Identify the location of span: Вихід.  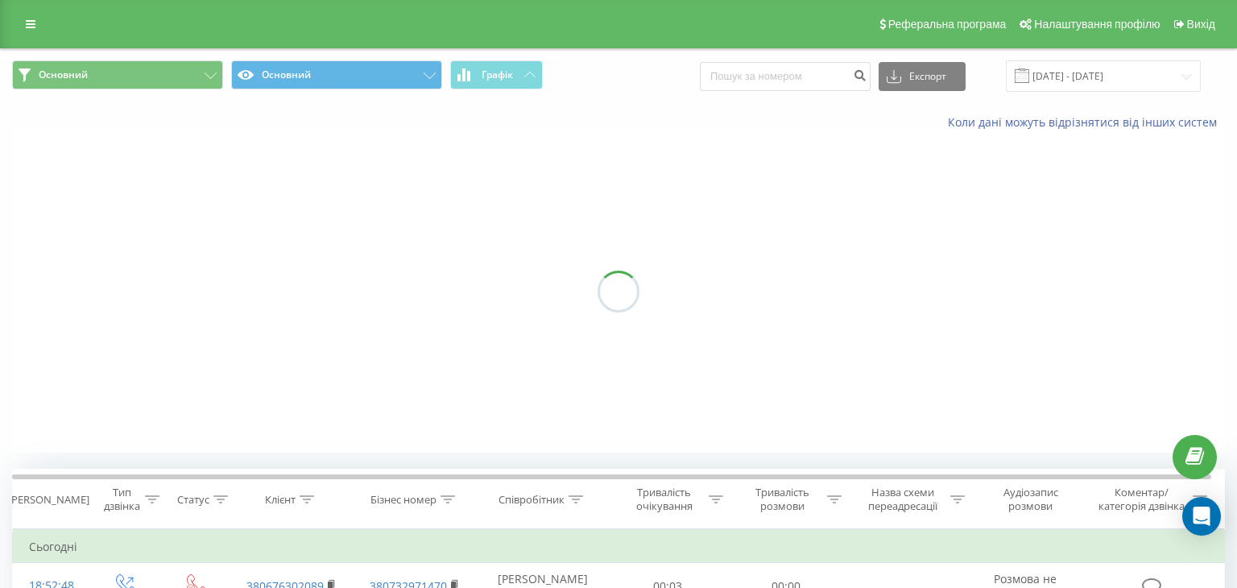
(1200, 24).